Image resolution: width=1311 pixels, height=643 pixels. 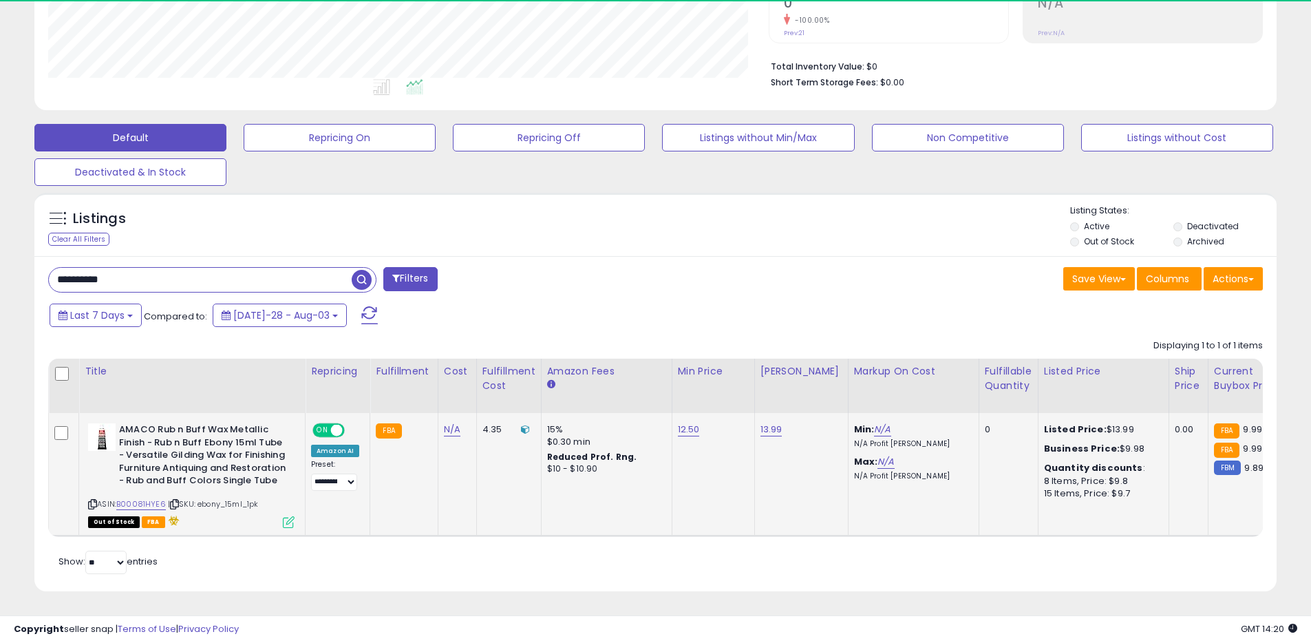 What do you see at coordinates (102, 437) in the screenshot?
I see `img: 41YPTQxtwmL._SL40_.jpg` at bounding box center [102, 437].